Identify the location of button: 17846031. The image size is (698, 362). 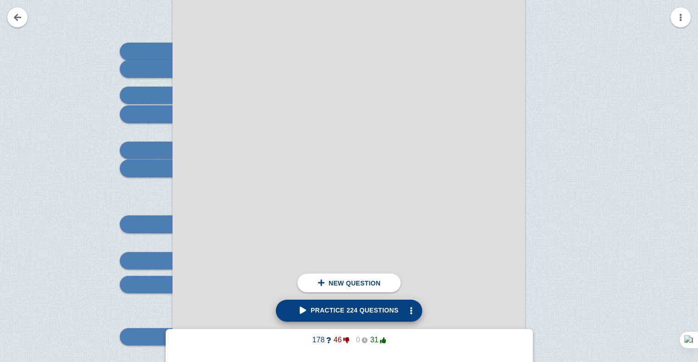
(349, 340).